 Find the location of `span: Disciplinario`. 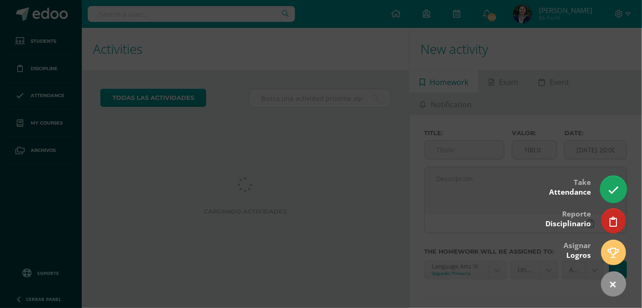

span: Disciplinario is located at coordinates (568, 223).